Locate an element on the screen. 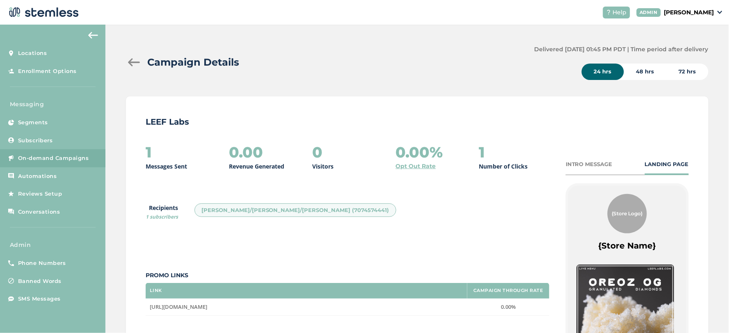  span: Automations is located at coordinates (37, 176).